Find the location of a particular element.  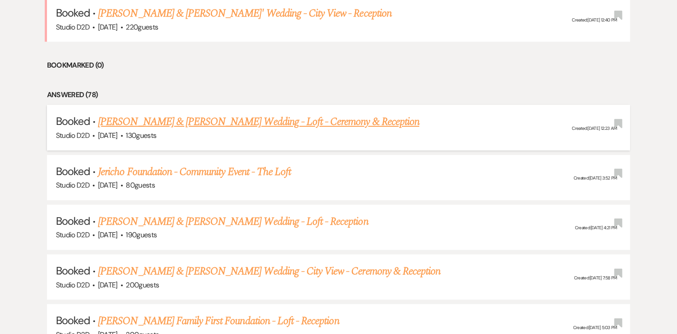

li: Answered (78) is located at coordinates (339, 95).